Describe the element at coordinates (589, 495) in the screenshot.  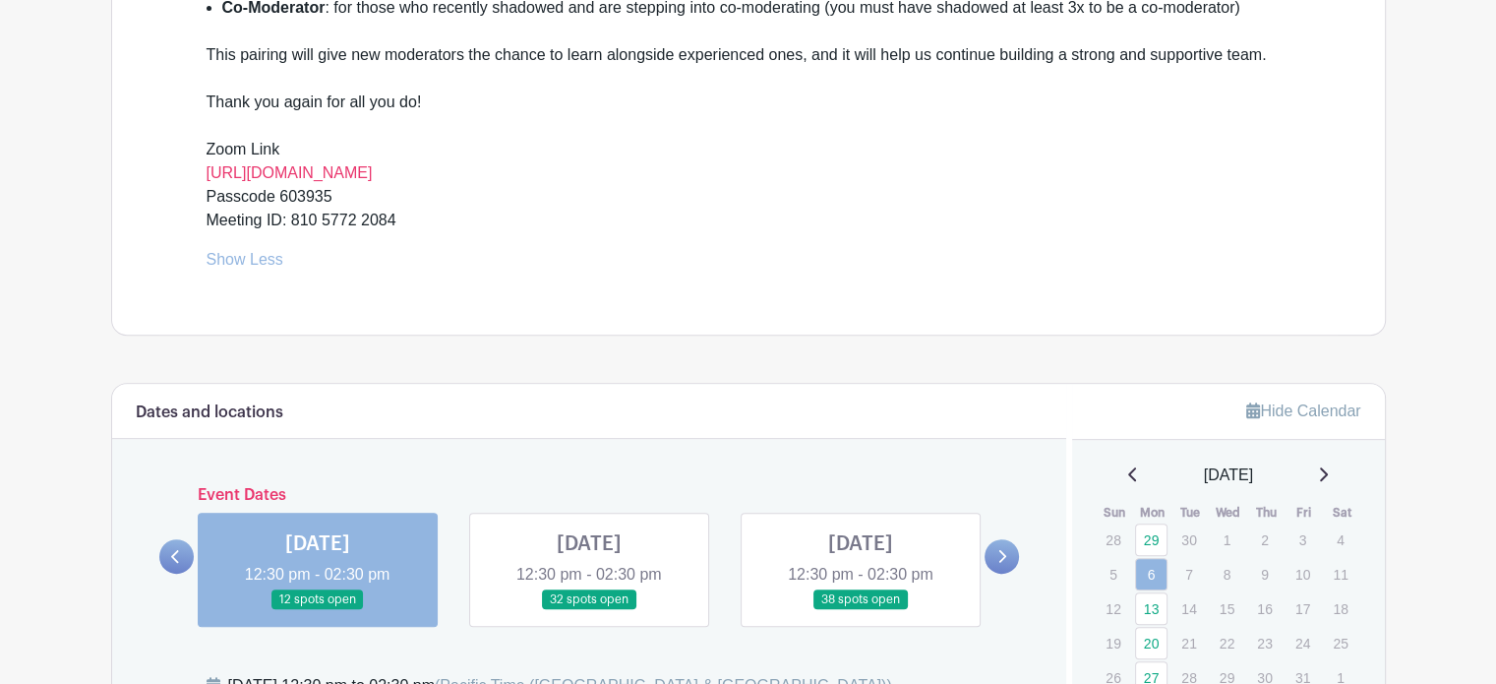
I see `h6: Event Dates` at that location.